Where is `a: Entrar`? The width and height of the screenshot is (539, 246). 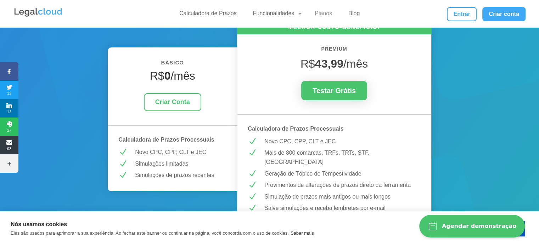
a: Entrar is located at coordinates (462, 14).